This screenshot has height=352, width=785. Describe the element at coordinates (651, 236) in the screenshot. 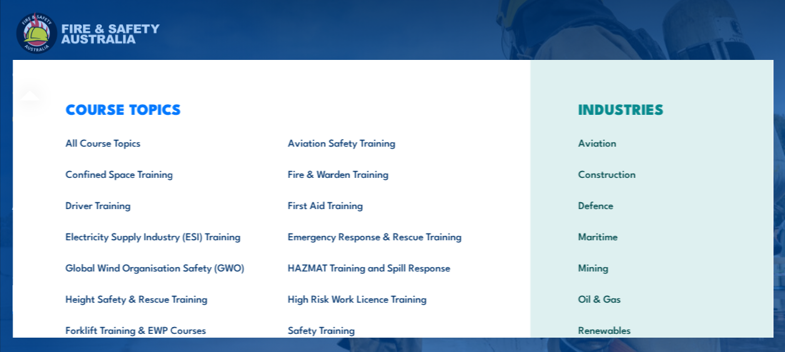

I see `a: Maritime` at that location.